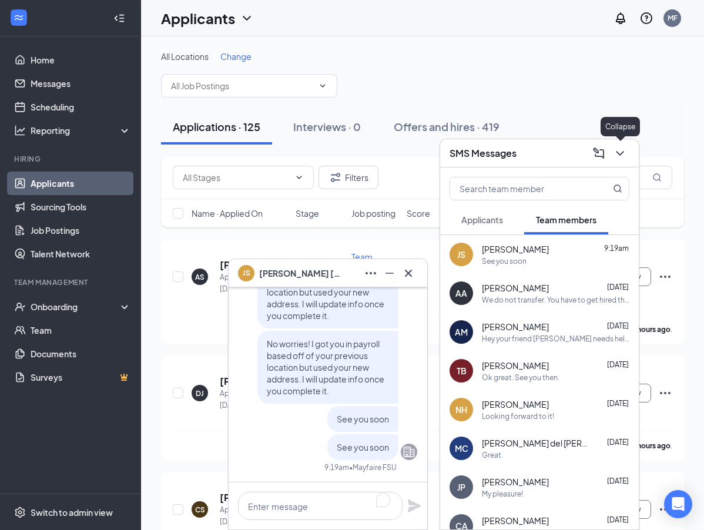  Describe the element at coordinates (72, 512) in the screenshot. I see `div: Switch to admin view` at that location.